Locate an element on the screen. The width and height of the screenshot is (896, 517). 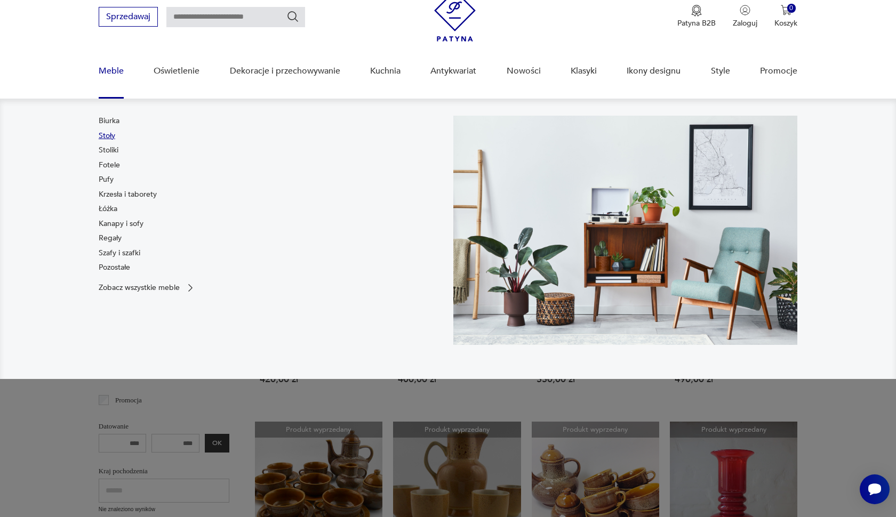
p: Patyna B2B is located at coordinates (696, 23).